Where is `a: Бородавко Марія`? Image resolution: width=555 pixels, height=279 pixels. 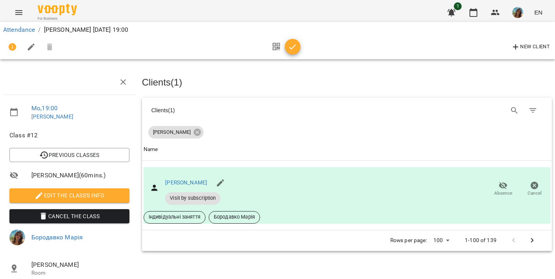
a: Бородавко Марія is located at coordinates (57, 237).